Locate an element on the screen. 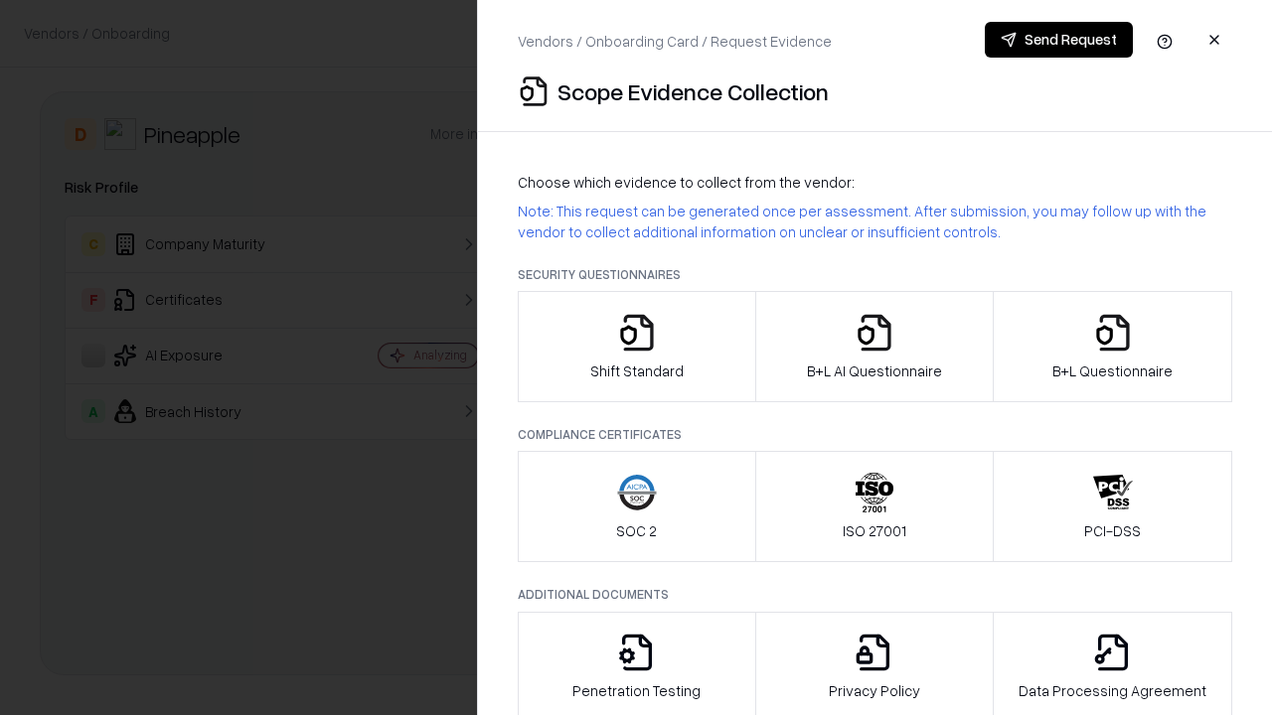 The width and height of the screenshot is (1272, 715). button: Shift Standard is located at coordinates (637, 347).